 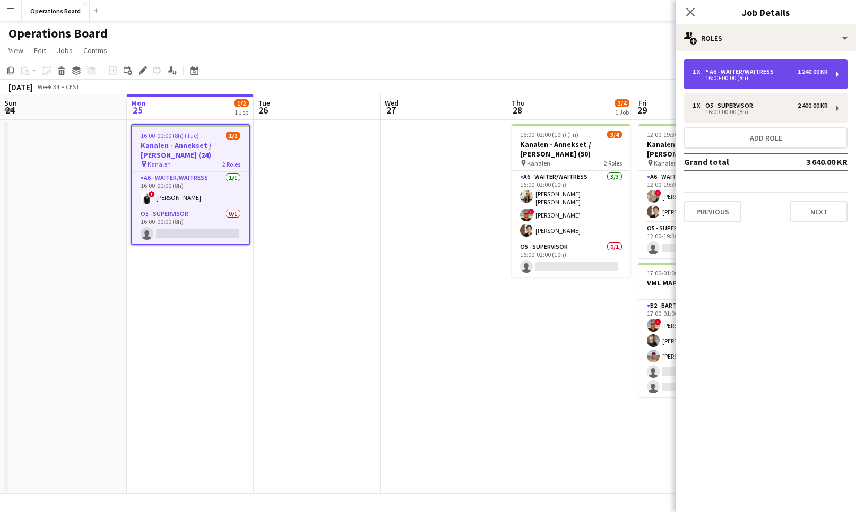 What do you see at coordinates (95, 50) in the screenshot?
I see `a: Comms` at bounding box center [95, 50].